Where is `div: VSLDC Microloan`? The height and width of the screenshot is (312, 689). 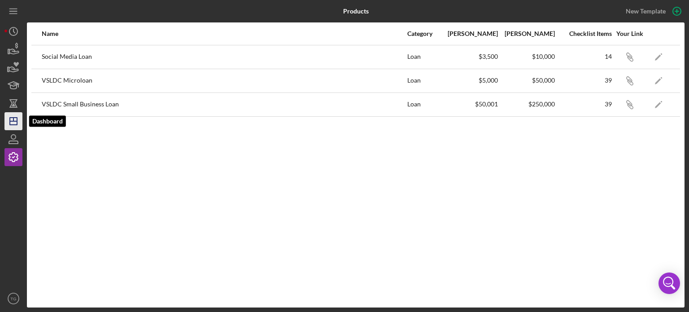
div: VSLDC Microloan is located at coordinates (224, 81).